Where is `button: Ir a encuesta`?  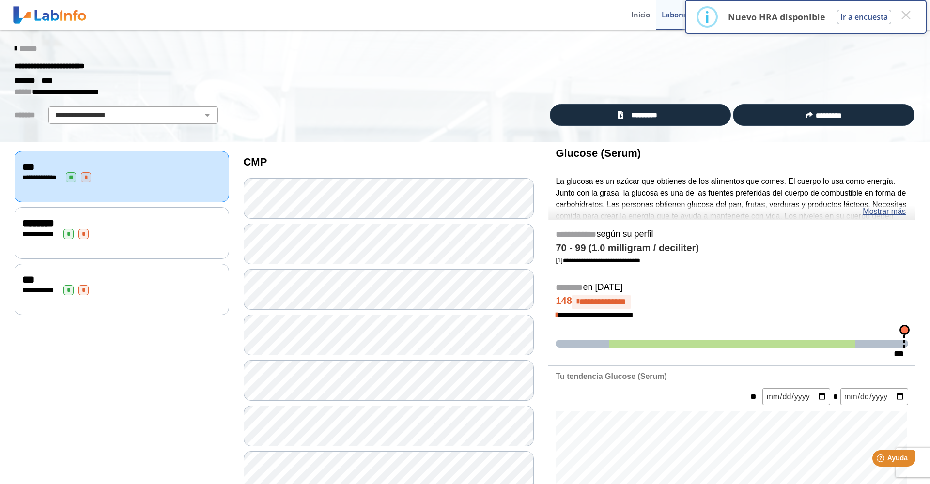 button: Ir a encuesta is located at coordinates (864, 17).